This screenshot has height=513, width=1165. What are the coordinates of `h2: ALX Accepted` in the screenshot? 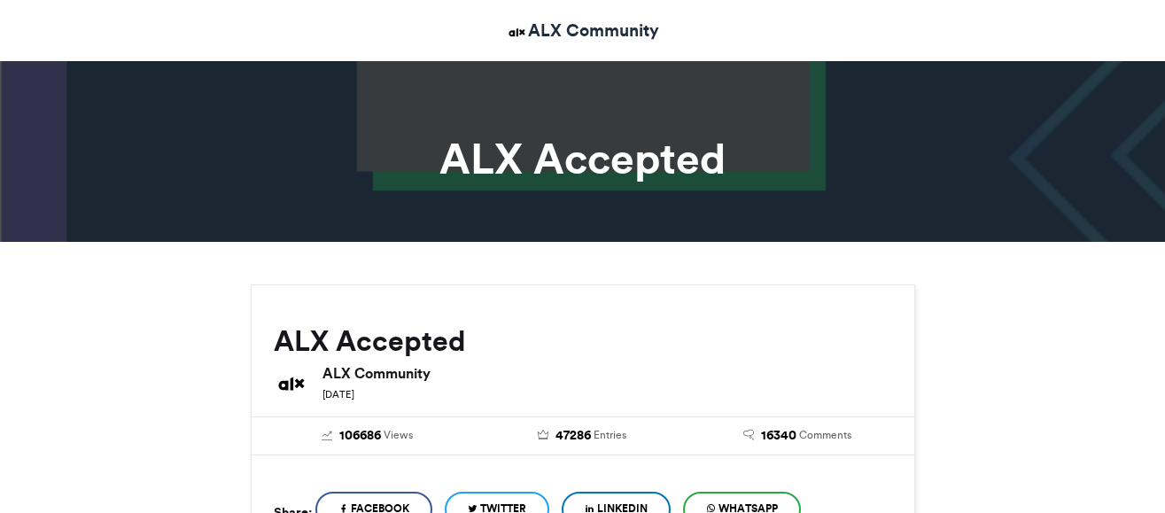 It's located at (583, 341).